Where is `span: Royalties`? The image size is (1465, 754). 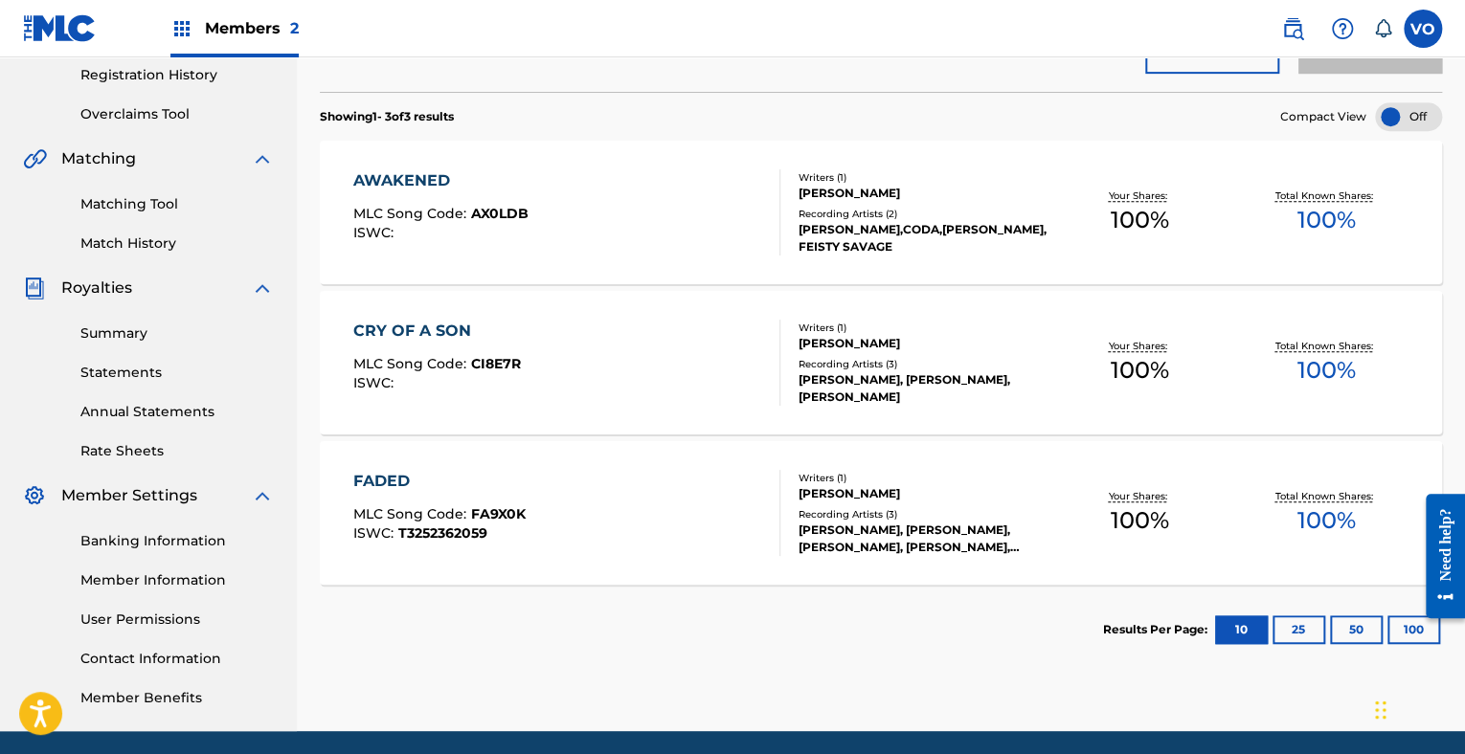
span: Royalties is located at coordinates (97, 288).